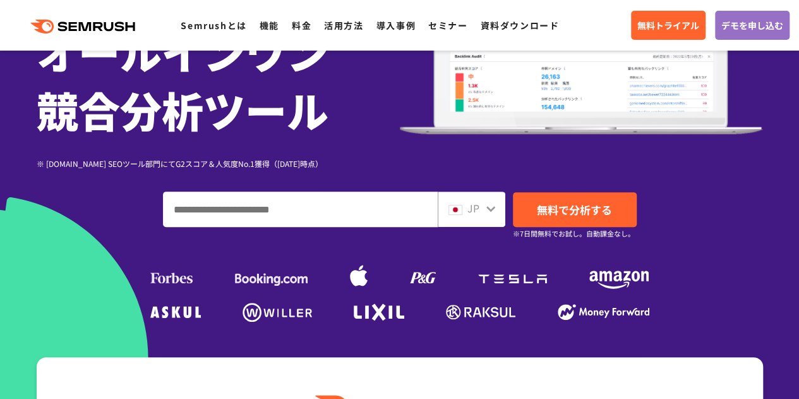 The height and width of the screenshot is (399, 799). Describe the element at coordinates (300, 209) in the screenshot. I see `input: ドメイン、キーワードまたはURLを入力してください` at that location.